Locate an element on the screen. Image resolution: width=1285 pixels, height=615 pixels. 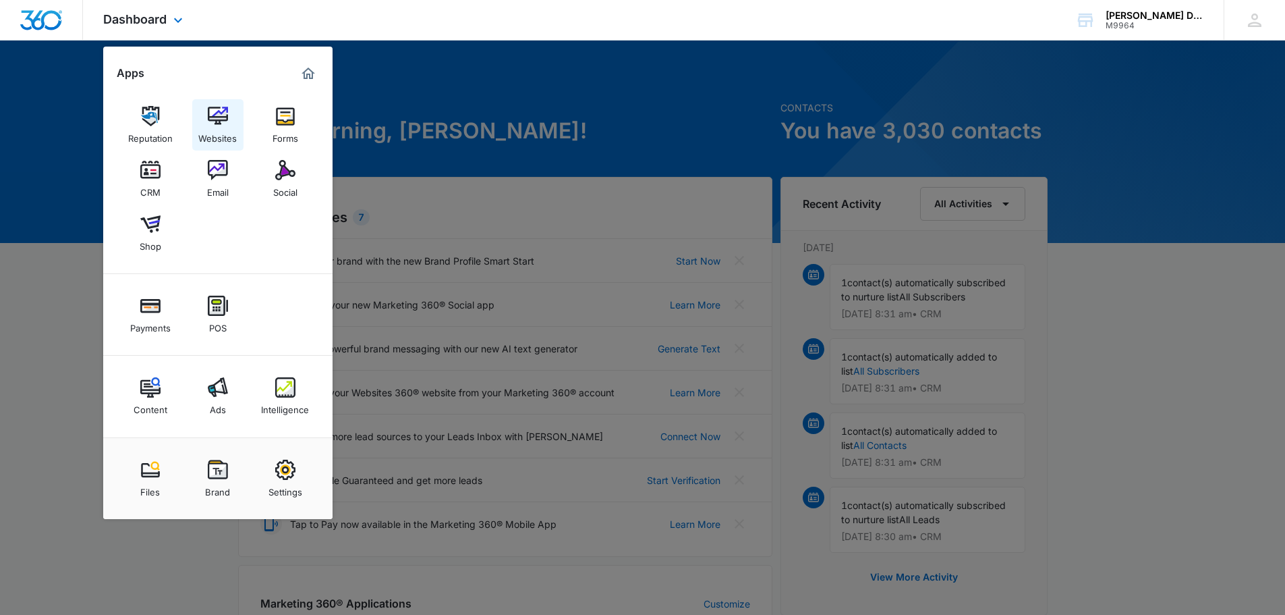
a: Social is located at coordinates (285, 179).